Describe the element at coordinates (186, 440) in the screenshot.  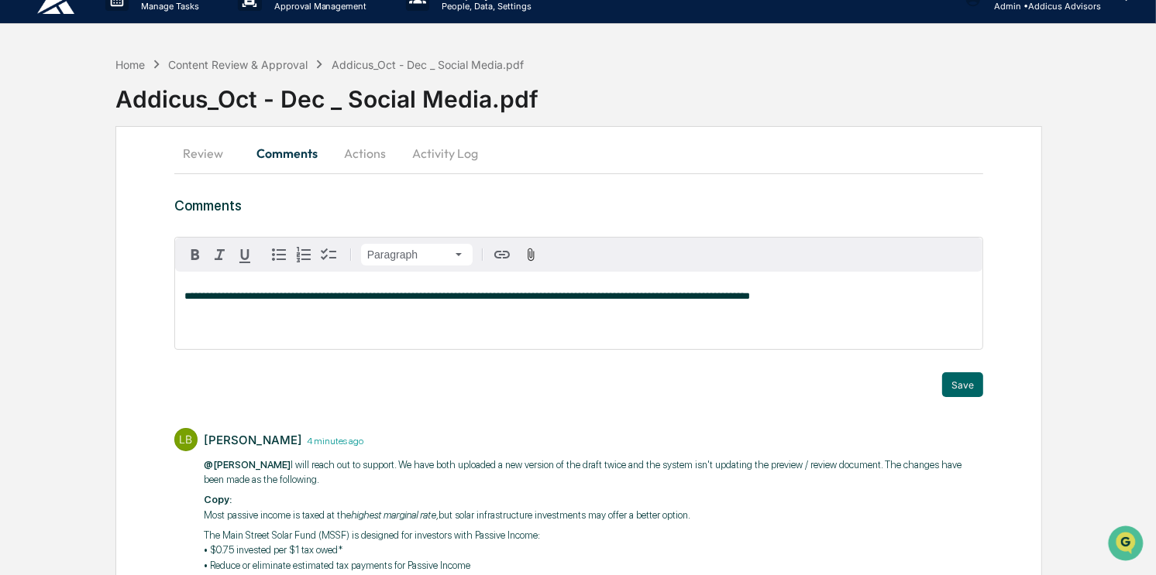
I see `div: LB` at that location.